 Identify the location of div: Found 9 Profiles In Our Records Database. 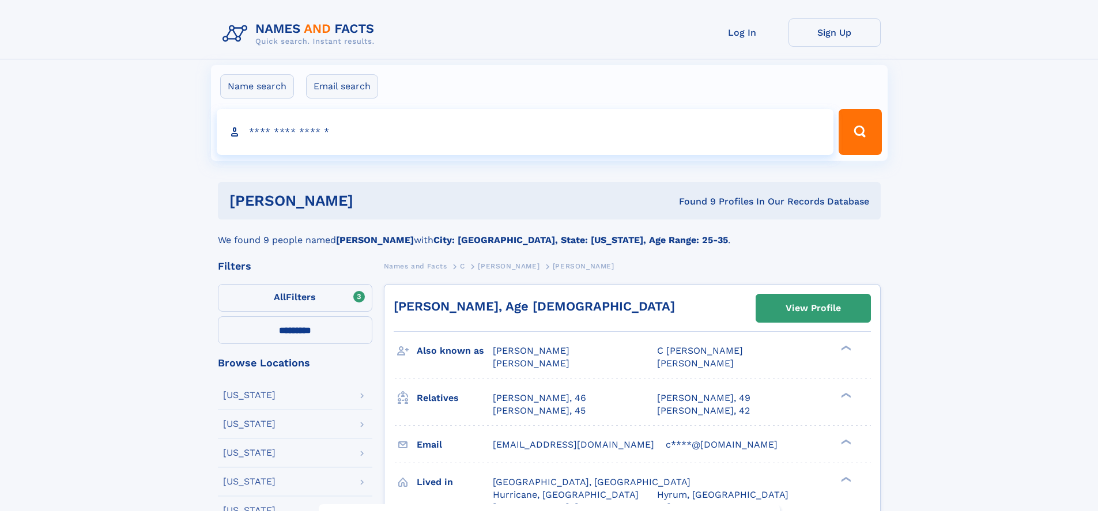
(692, 202).